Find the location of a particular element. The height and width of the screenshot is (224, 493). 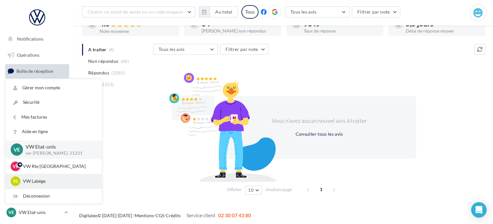

a: Campagnes is located at coordinates (37, 104).